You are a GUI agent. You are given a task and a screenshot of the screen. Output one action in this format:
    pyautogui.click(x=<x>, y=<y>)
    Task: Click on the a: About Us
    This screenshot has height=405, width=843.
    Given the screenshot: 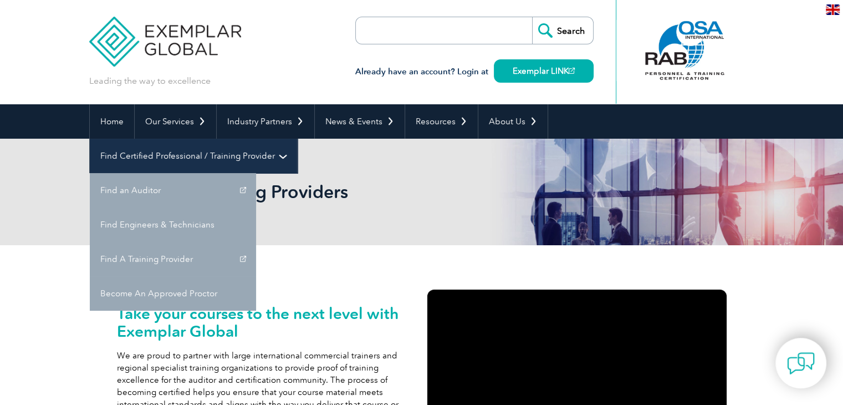 What is the action you would take?
    pyautogui.click(x=513, y=121)
    